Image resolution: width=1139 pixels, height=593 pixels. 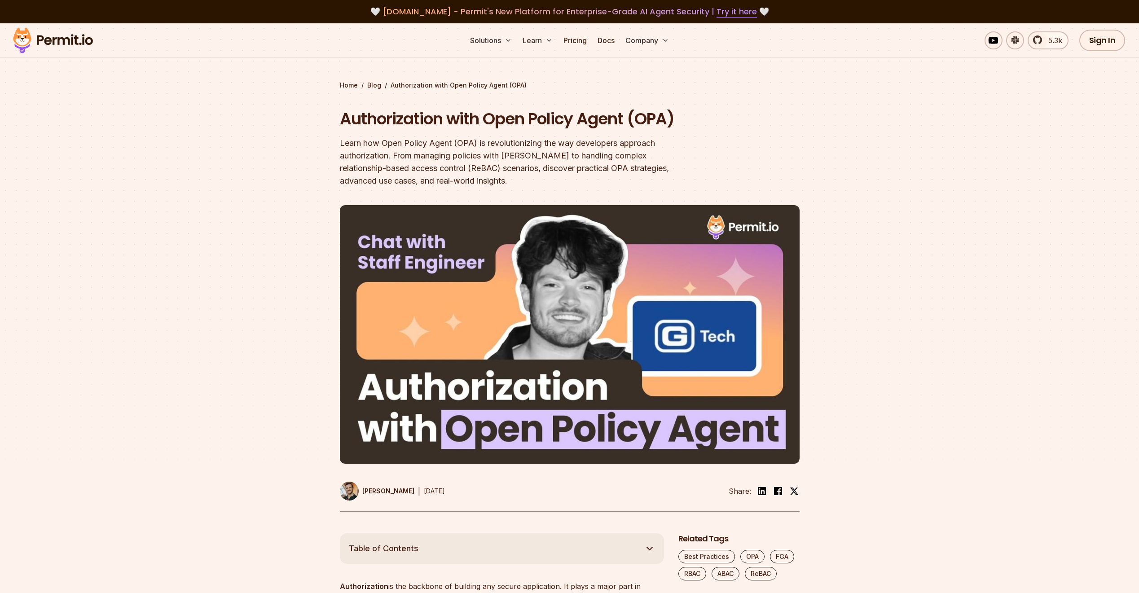 I want to click on a: Blog, so click(x=374, y=85).